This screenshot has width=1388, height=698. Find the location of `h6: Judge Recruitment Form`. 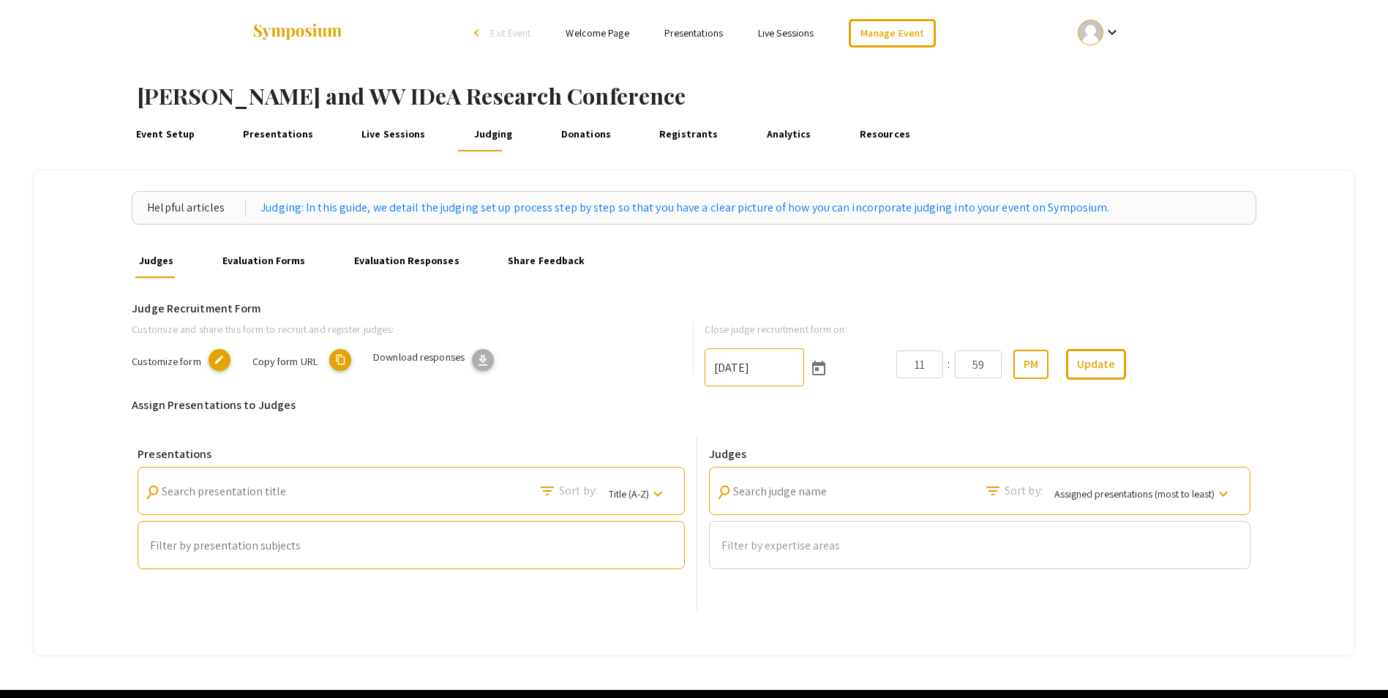

h6: Judge Recruitment Form is located at coordinates (694, 308).